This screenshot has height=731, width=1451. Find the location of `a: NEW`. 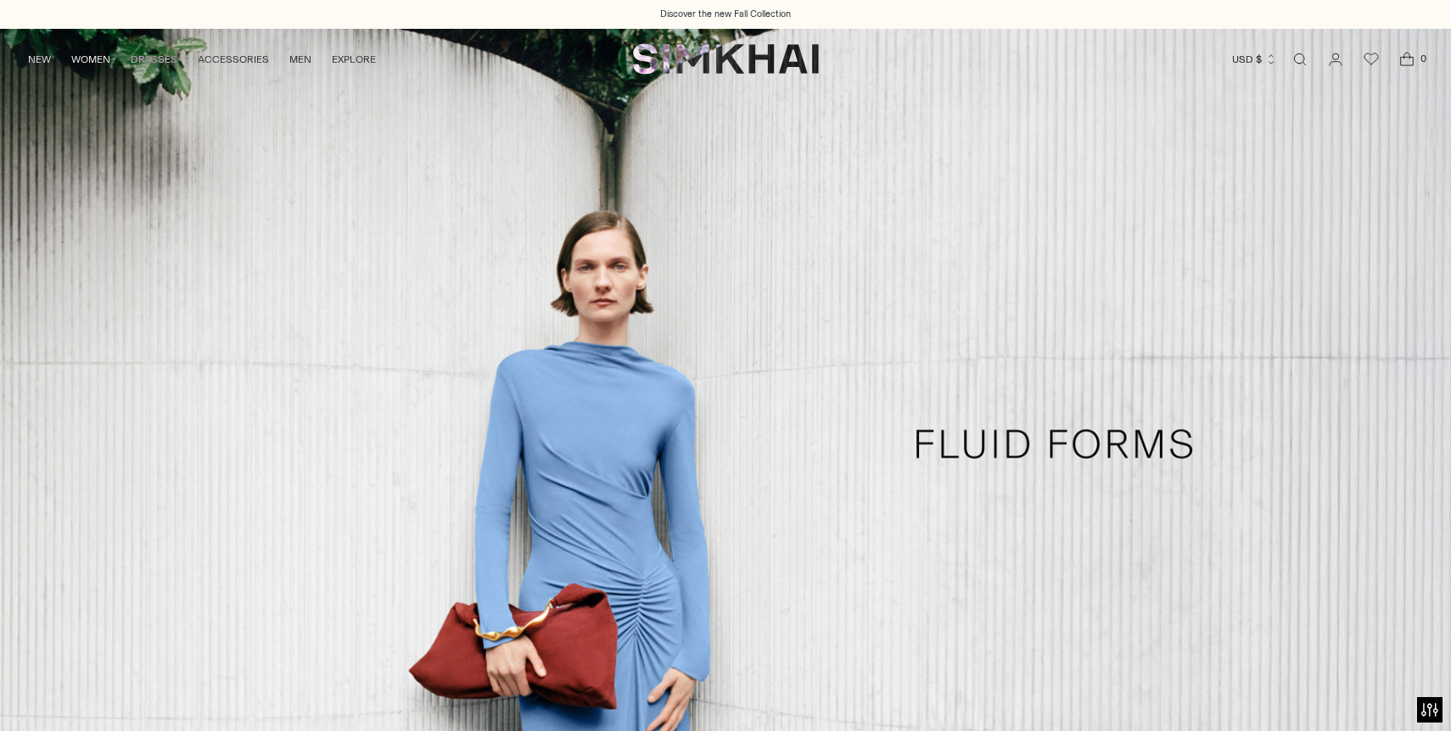

a: NEW is located at coordinates (39, 59).